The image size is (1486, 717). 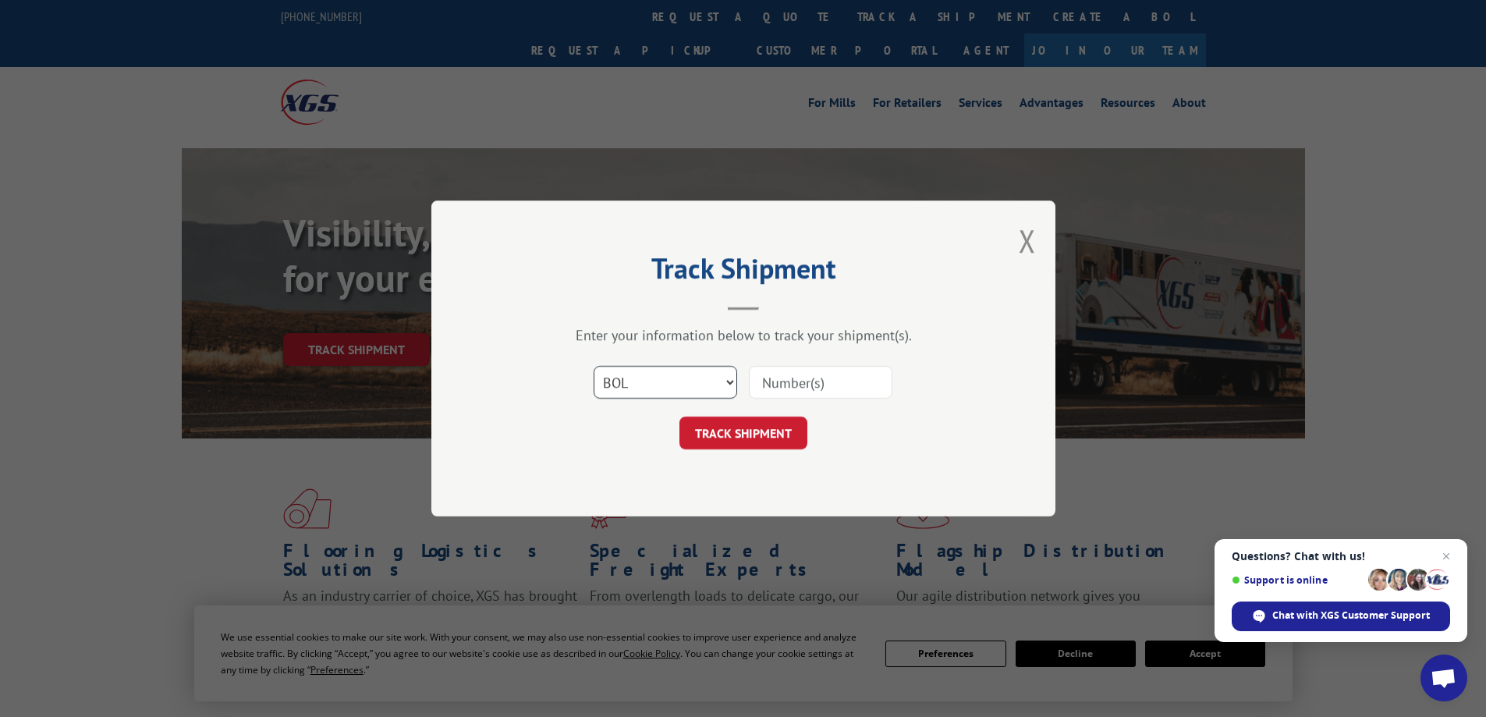 What do you see at coordinates (744, 272) in the screenshot?
I see `h2: Track Shipment` at bounding box center [744, 272].